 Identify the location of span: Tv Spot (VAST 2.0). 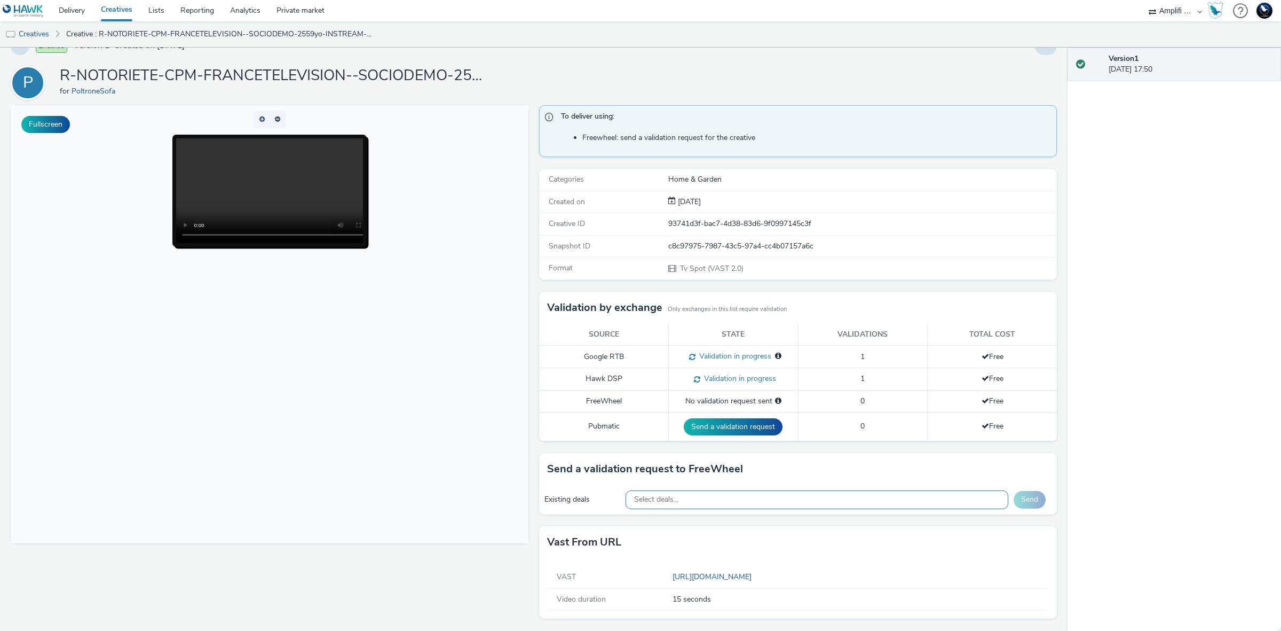
(711, 268).